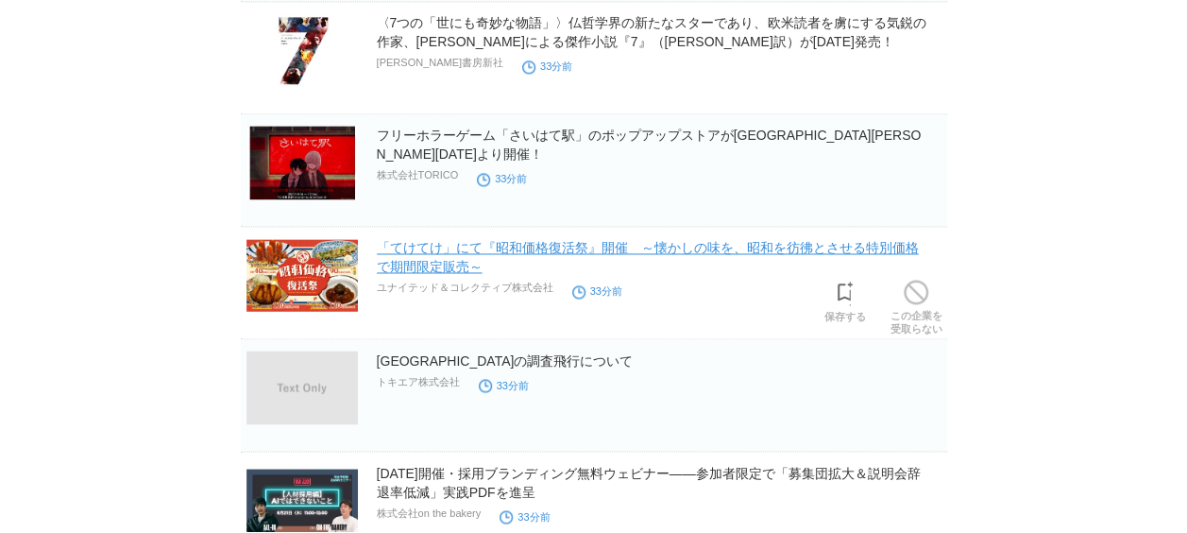  I want to click on img: フリーホラーゲーム「さいはて駅」のポップアップストアがマンガ展渋谷にて8月15日より開催！, so click(302, 162).